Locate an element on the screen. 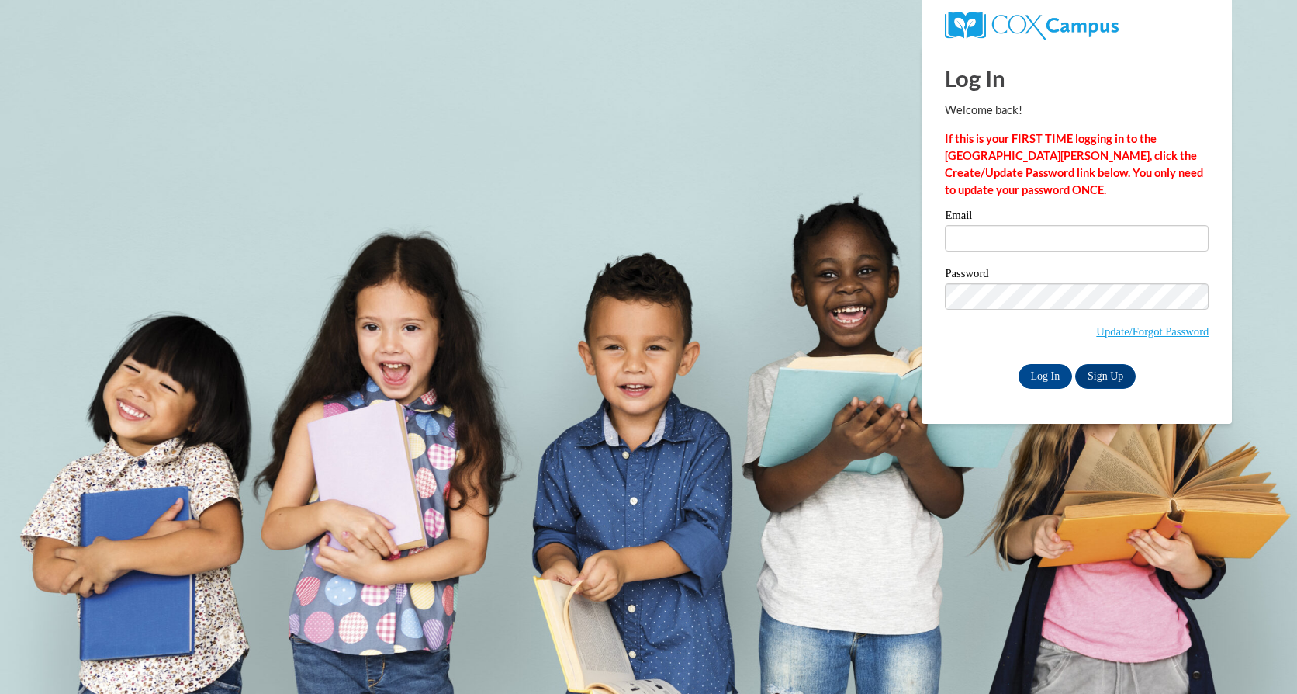 Image resolution: width=1297 pixels, height=694 pixels. a: Sign Up is located at coordinates (1105, 376).